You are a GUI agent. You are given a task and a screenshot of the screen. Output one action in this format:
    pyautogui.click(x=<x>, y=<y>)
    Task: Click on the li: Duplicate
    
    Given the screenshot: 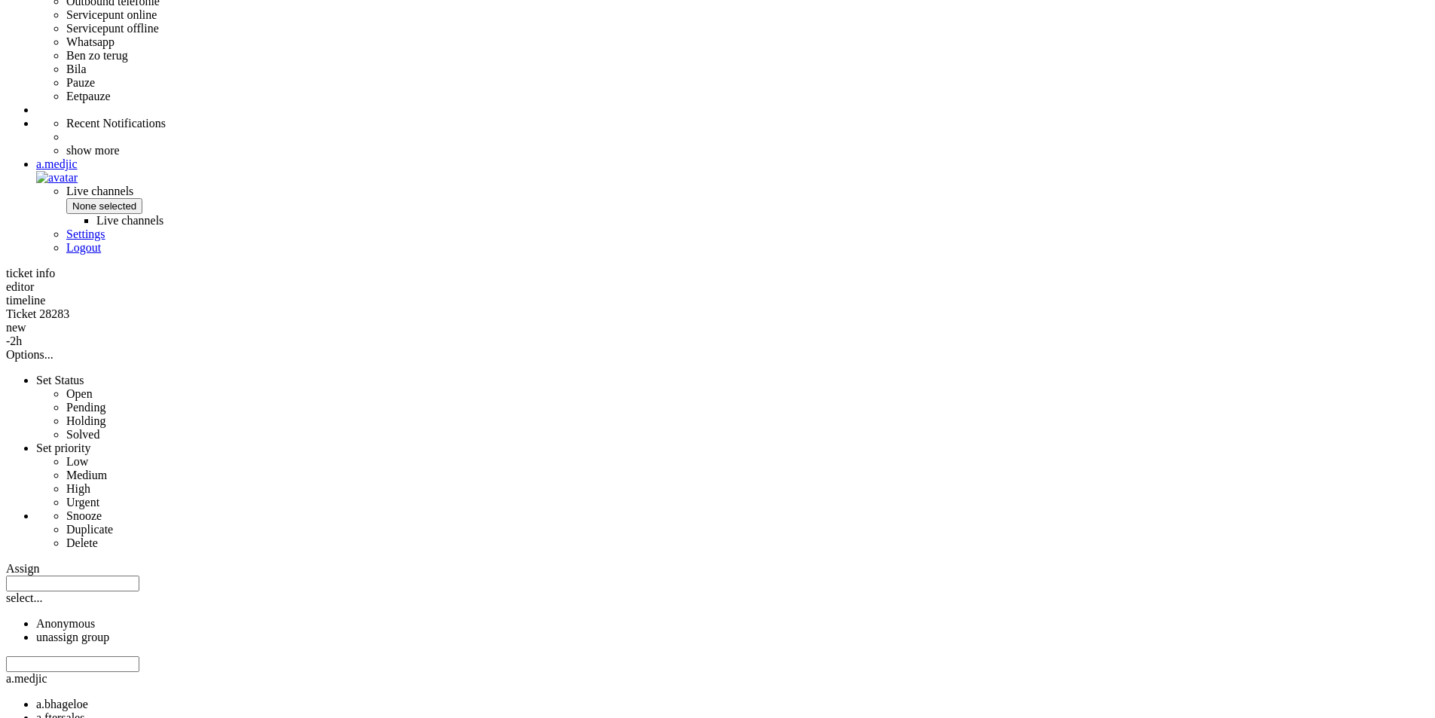 What is the action you would take?
    pyautogui.click(x=747, y=530)
    